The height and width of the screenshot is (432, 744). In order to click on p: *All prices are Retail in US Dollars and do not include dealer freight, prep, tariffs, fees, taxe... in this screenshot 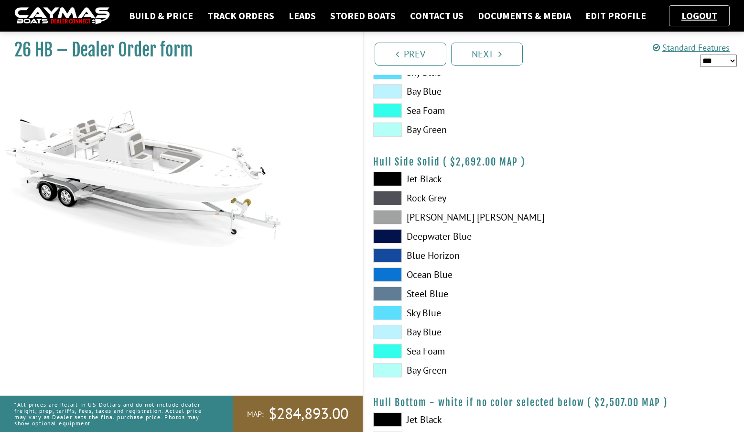, I will do `click(113, 413)`.